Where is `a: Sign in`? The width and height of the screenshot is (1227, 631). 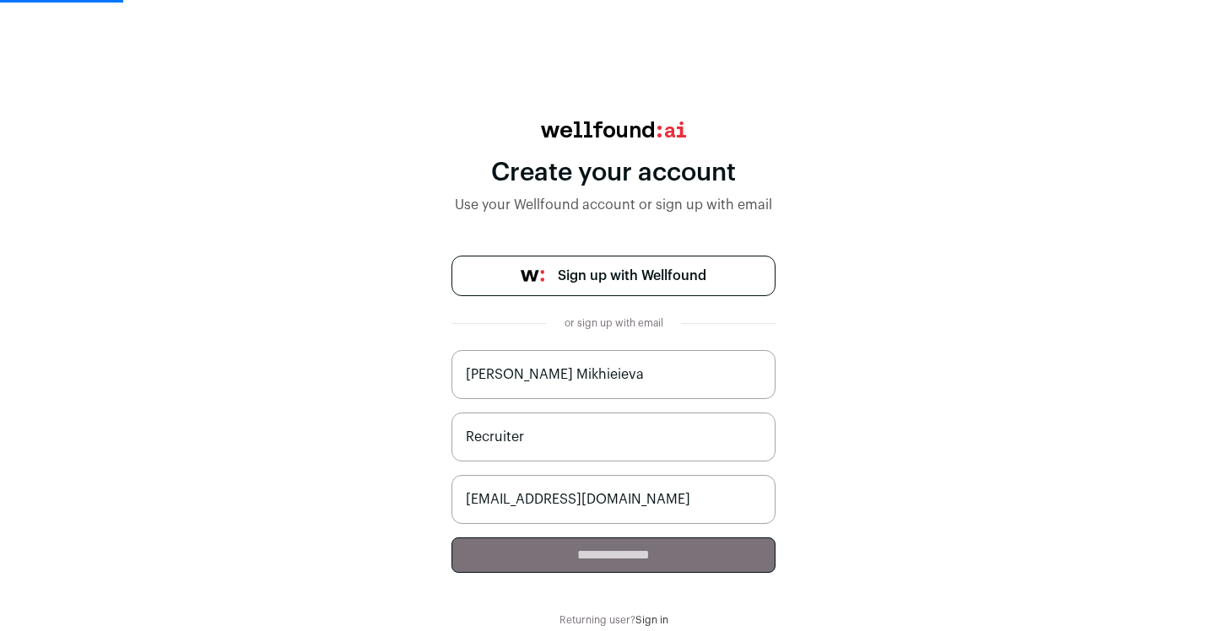
a: Sign in is located at coordinates (652, 620).